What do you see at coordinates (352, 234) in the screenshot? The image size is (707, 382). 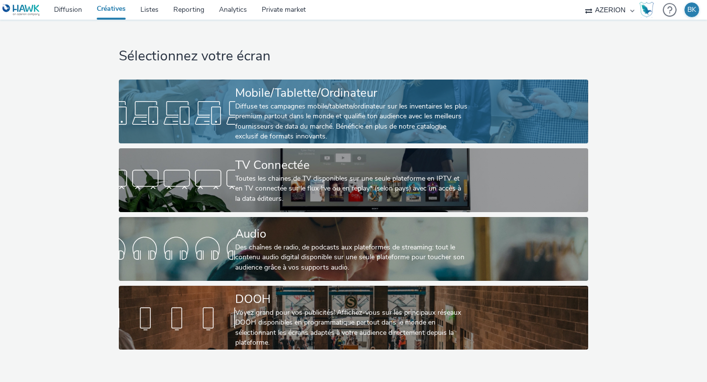 I see `div: Audio` at bounding box center [352, 234].